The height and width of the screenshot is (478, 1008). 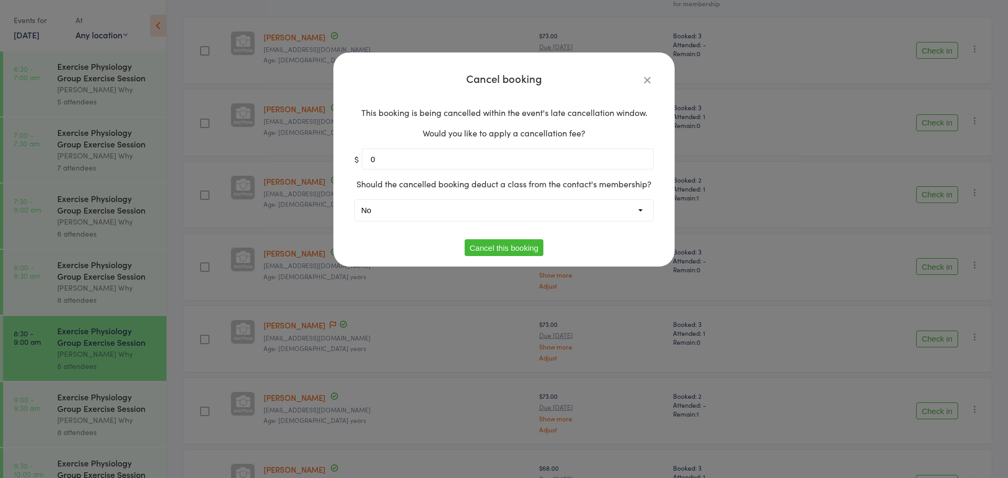 What do you see at coordinates (504, 248) in the screenshot?
I see `button: Cancel this booking` at bounding box center [504, 248].